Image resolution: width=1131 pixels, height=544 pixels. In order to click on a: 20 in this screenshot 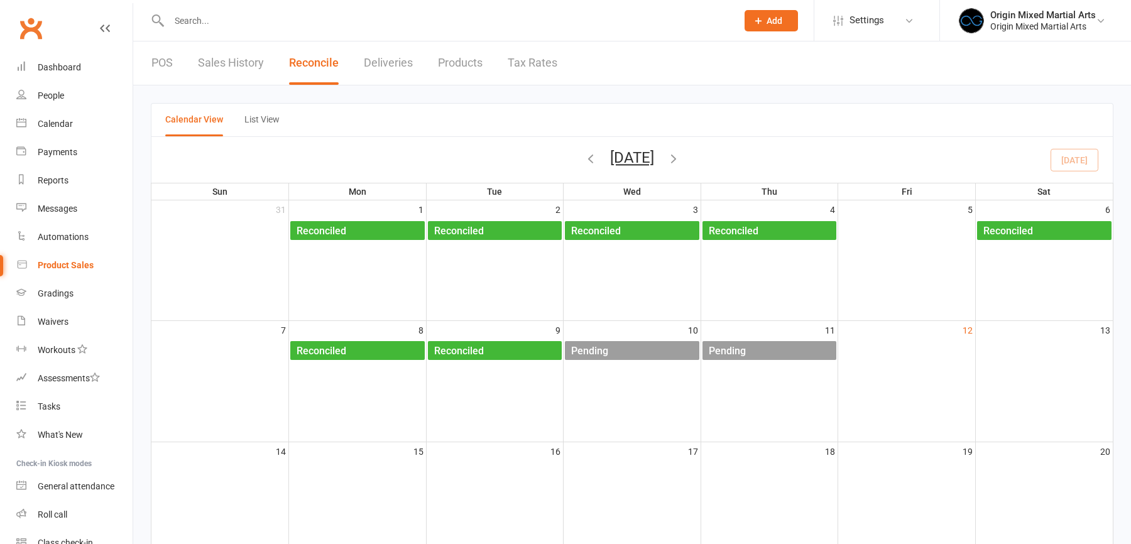, I will do `click(1105, 452)`.